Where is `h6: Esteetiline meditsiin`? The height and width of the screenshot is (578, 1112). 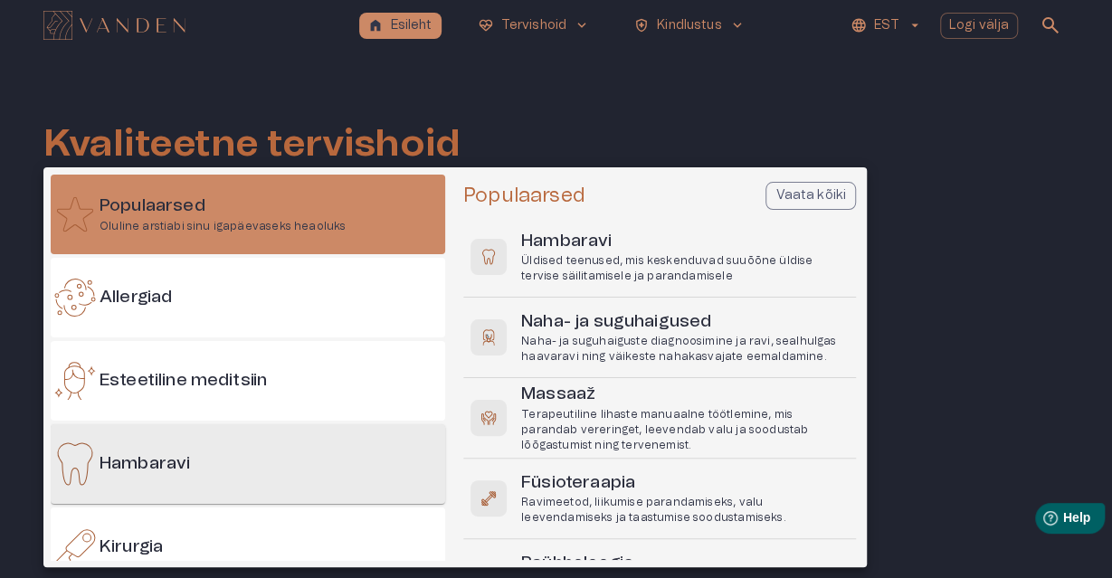
h6: Esteetiline meditsiin is located at coordinates (183, 381).